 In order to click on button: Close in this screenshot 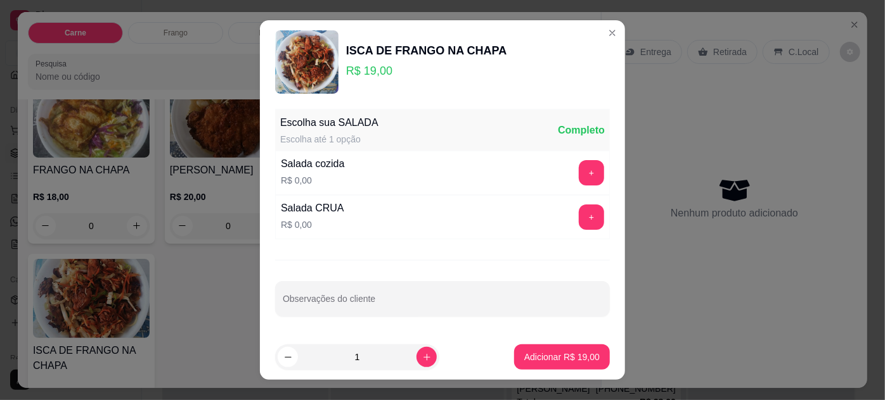, I will do `click(612, 33)`.